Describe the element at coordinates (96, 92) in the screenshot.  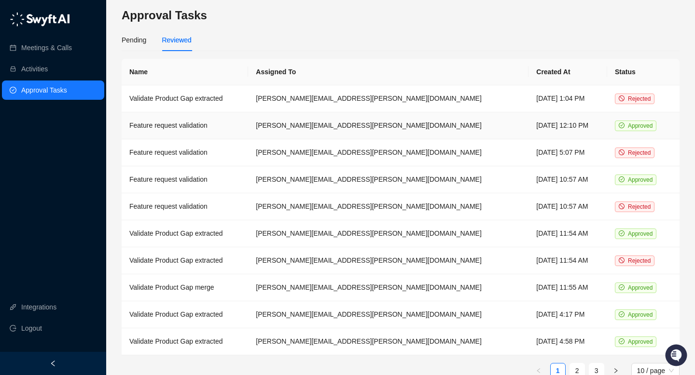
I see `div: Start new chat` at that location.